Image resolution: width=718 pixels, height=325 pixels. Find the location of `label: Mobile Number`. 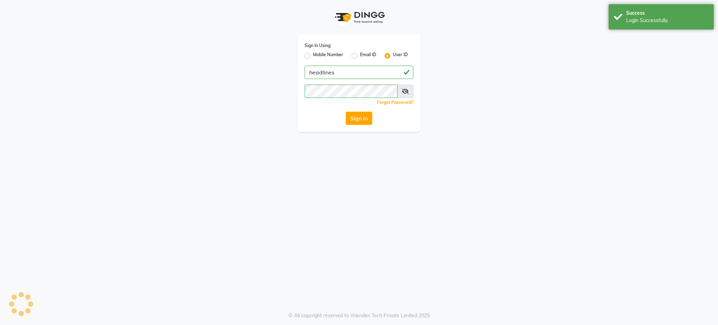

label: Mobile Number is located at coordinates (328, 56).